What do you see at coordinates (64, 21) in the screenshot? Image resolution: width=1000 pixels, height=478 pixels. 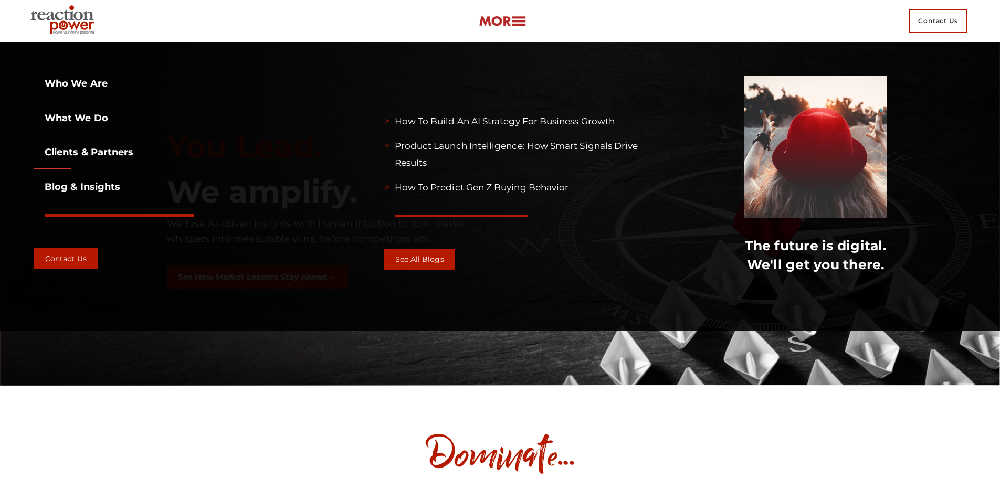 I see `img: Executive Branding | Personal Branding Agency` at bounding box center [64, 21].